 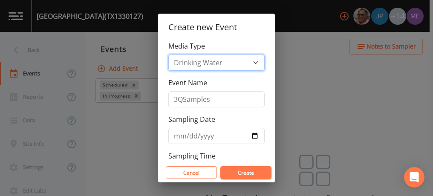 I want to click on label: Sampling Time, so click(x=192, y=156).